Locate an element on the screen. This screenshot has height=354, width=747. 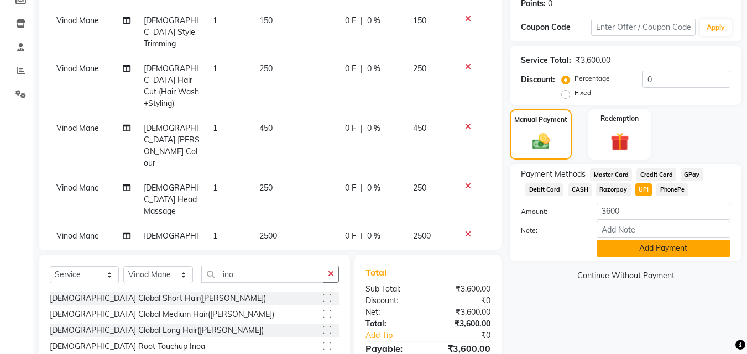
img: _gift.svg is located at coordinates (620, 142).